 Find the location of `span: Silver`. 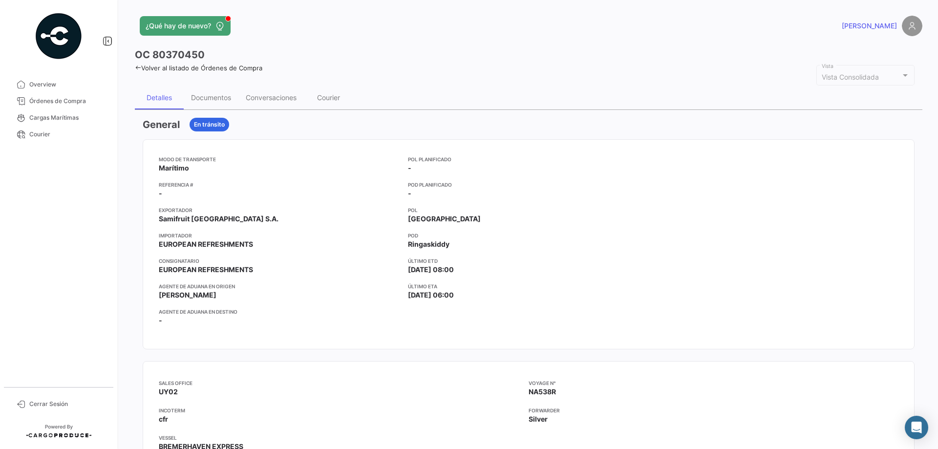

span: Silver is located at coordinates (538, 419).